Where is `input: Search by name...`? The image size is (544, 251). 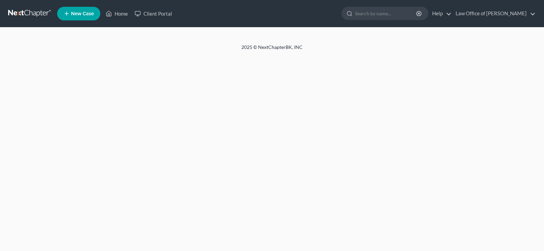 input: Search by name... is located at coordinates (386, 13).